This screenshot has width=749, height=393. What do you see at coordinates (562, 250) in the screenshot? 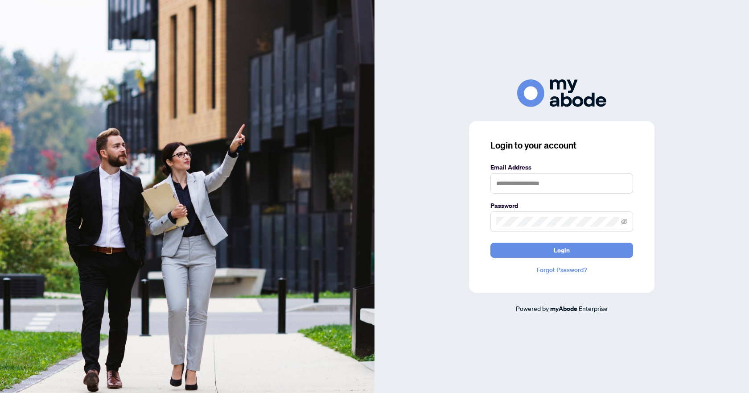
I see `button: Login` at bounding box center [562, 250].